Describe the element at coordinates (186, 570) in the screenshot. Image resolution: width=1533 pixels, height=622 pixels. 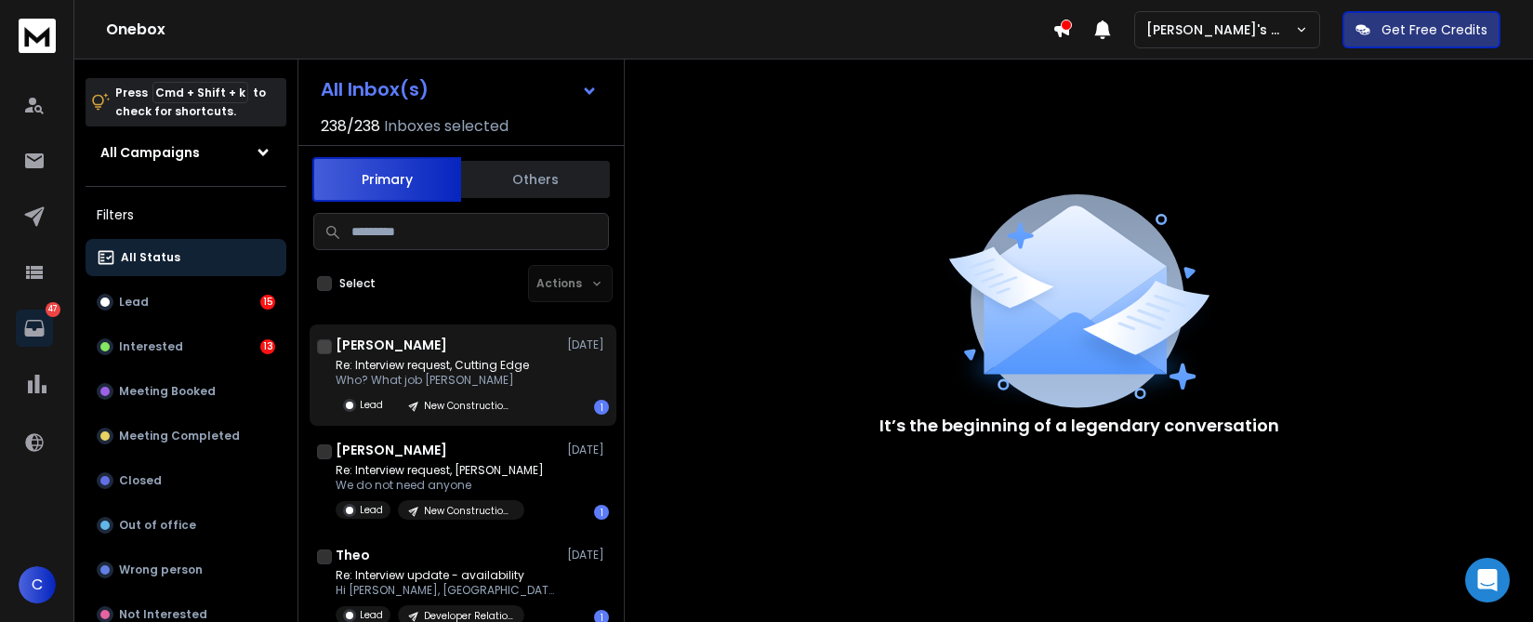
I see `button: Wrong person` at that location.